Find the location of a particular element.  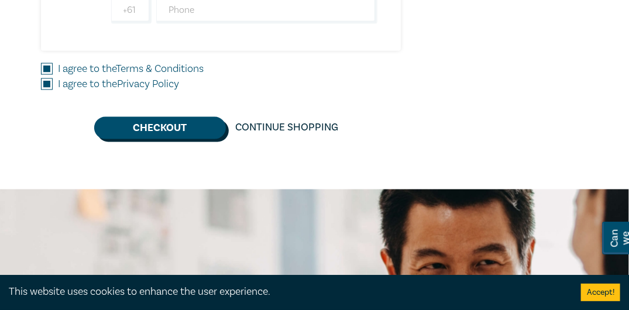

button: Accept cookies is located at coordinates (600, 293).